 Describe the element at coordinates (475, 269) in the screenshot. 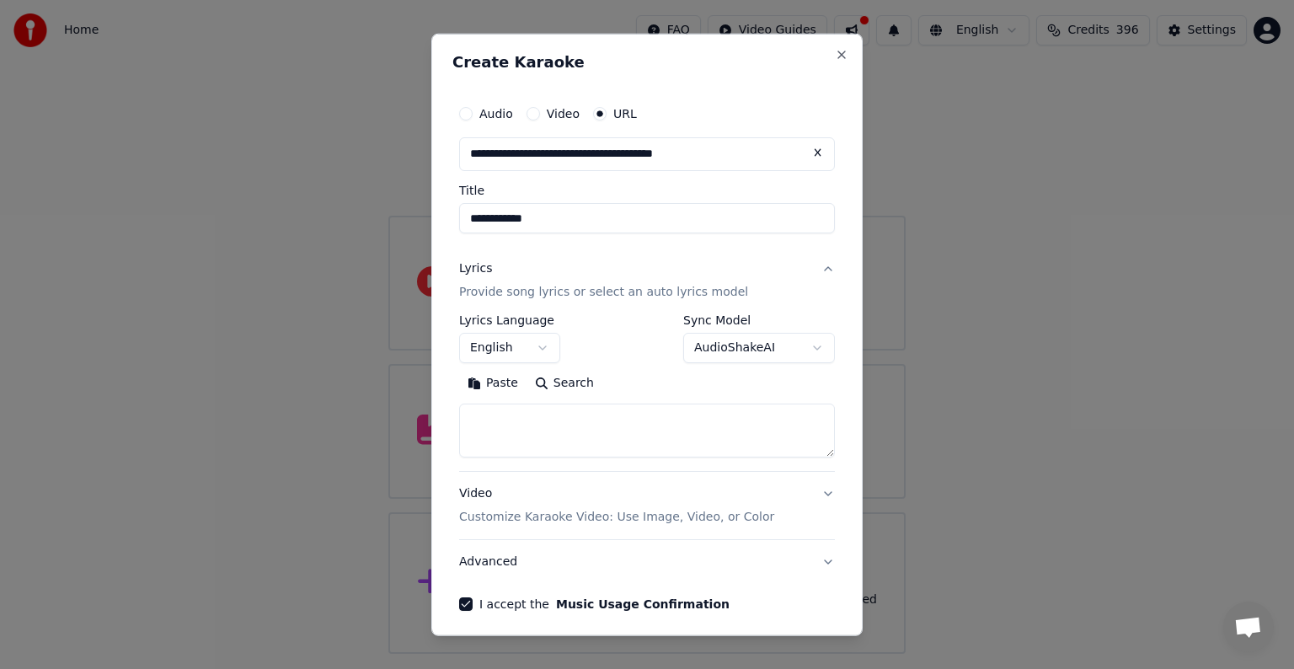

I see `div: Lyrics` at that location.